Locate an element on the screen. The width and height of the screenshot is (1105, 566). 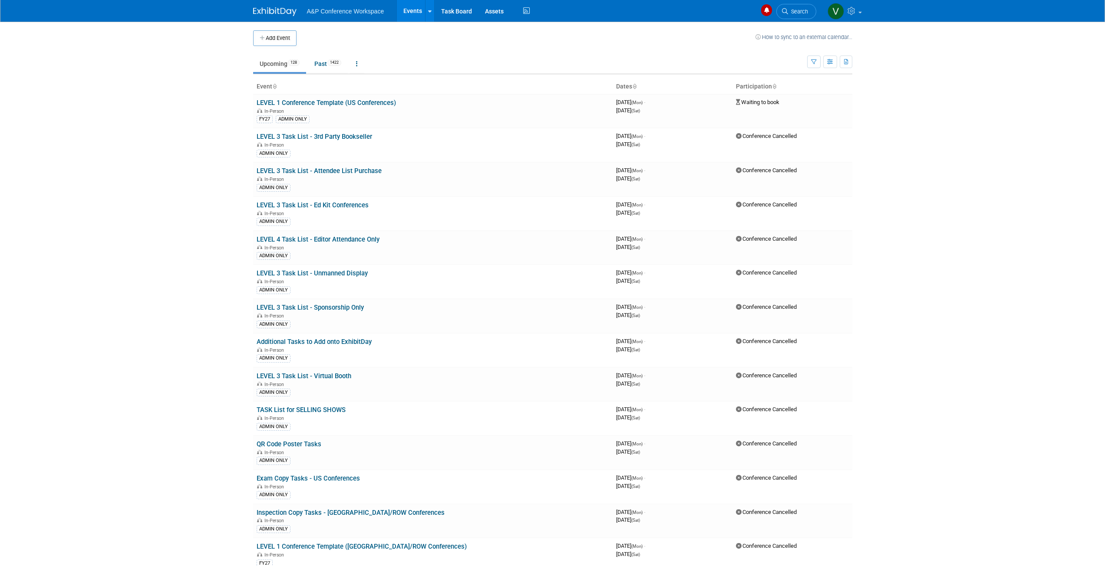
img: ExhibitDay is located at coordinates (275, 12).